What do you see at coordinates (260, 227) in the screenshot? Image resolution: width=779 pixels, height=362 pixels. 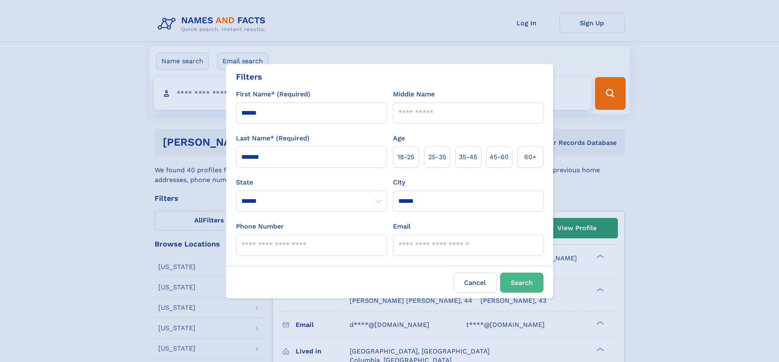 I see `label: Phone Number` at bounding box center [260, 227].